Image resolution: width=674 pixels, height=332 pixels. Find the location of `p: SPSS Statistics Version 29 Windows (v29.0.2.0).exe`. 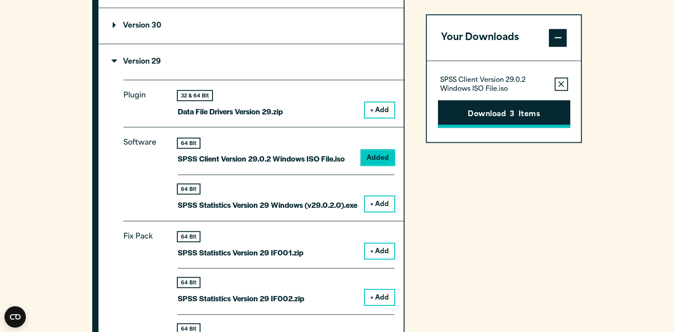

p: SPSS Statistics Version 29 Windows (v29.0.2.0).exe is located at coordinates (267, 205).